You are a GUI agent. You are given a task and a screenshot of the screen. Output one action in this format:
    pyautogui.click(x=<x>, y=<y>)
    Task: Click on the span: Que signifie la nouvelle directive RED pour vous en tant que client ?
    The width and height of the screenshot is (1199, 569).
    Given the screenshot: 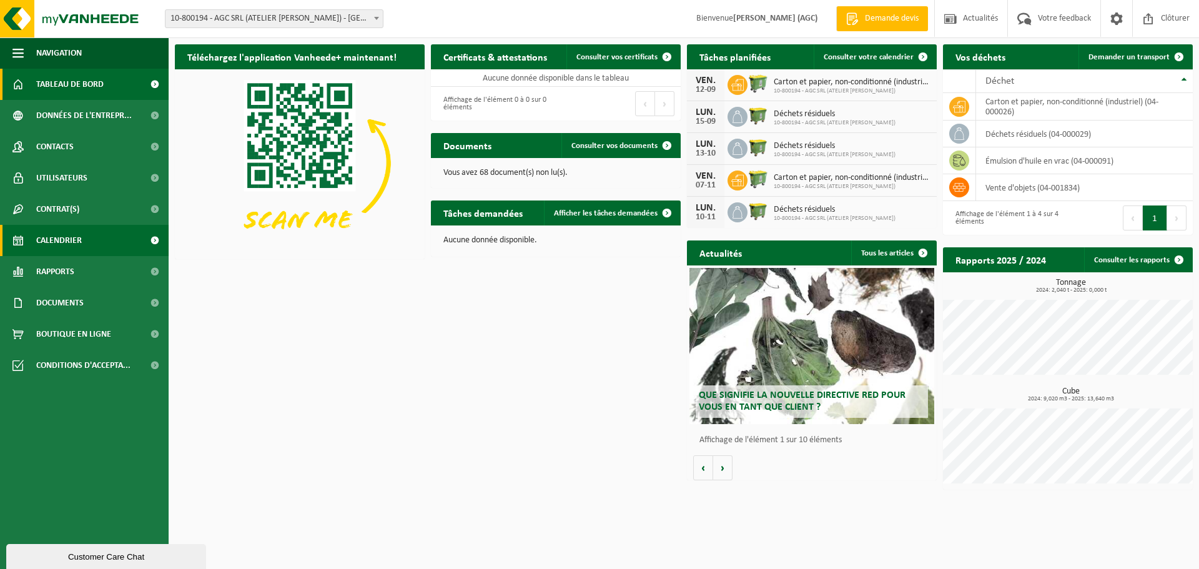 What is the action you would take?
    pyautogui.click(x=802, y=401)
    